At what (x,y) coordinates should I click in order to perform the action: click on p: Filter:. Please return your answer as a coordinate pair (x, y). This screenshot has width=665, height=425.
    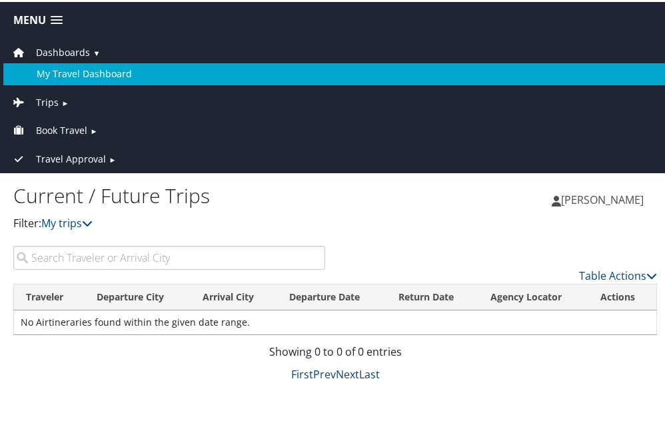
    Looking at the image, I should click on (174, 222).